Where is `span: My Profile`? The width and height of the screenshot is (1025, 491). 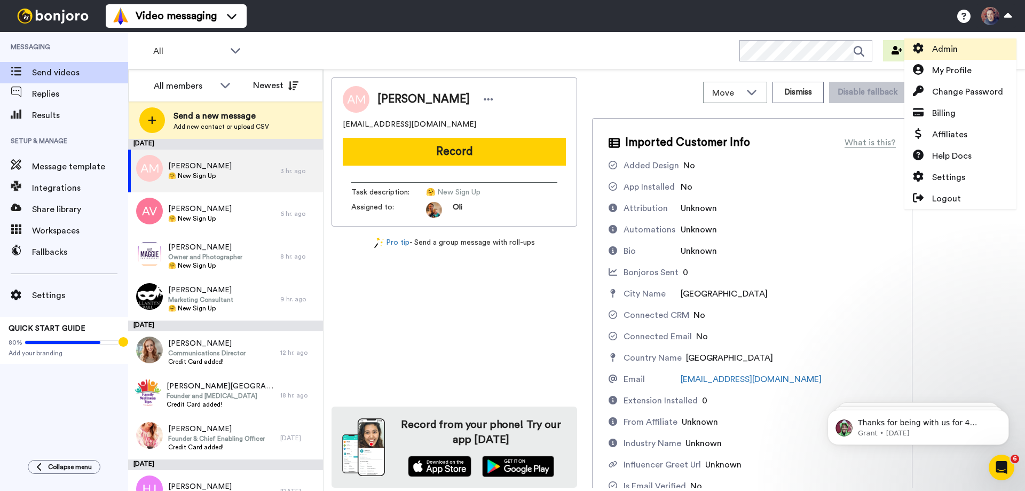 span: My Profile is located at coordinates (952, 70).